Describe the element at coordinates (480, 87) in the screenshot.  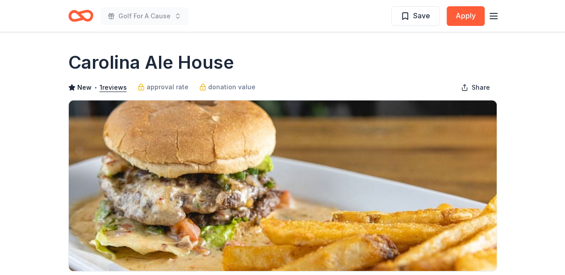
I see `span: Share` at that location.